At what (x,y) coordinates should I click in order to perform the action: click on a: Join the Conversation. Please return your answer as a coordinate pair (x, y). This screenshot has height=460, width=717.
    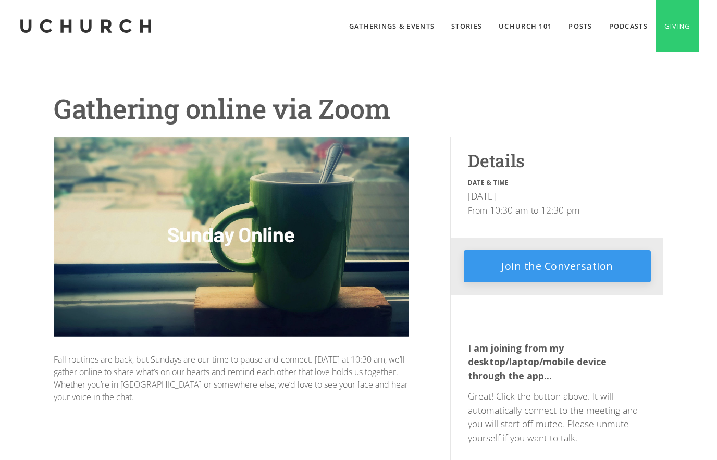
    Looking at the image, I should click on (557, 266).